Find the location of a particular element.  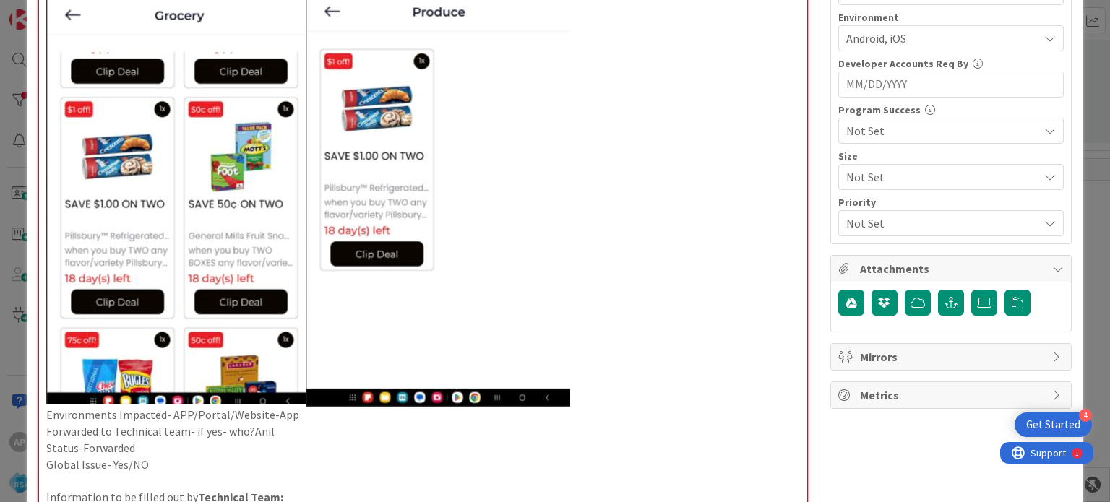

span: Mirrors is located at coordinates (952, 357).